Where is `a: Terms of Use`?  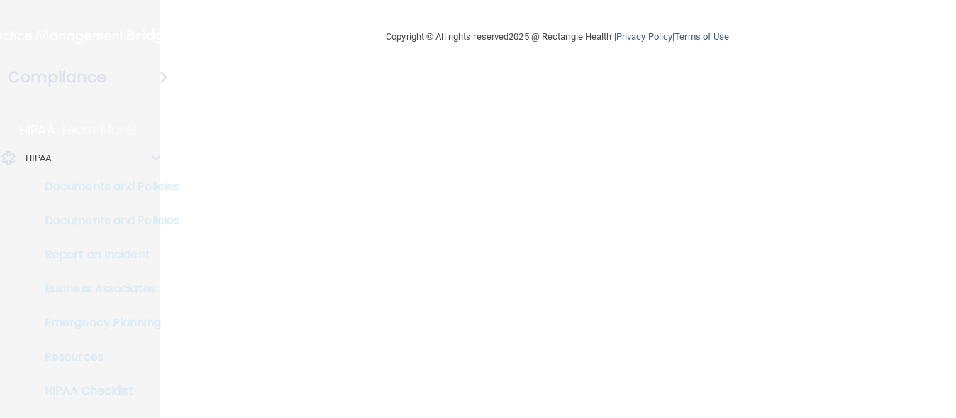
a: Terms of Use is located at coordinates (701, 36).